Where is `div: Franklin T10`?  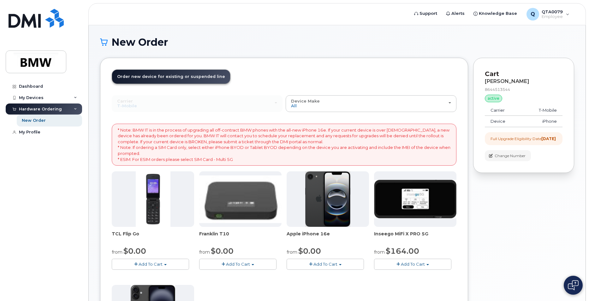 div: Franklin T10 is located at coordinates (240, 237).